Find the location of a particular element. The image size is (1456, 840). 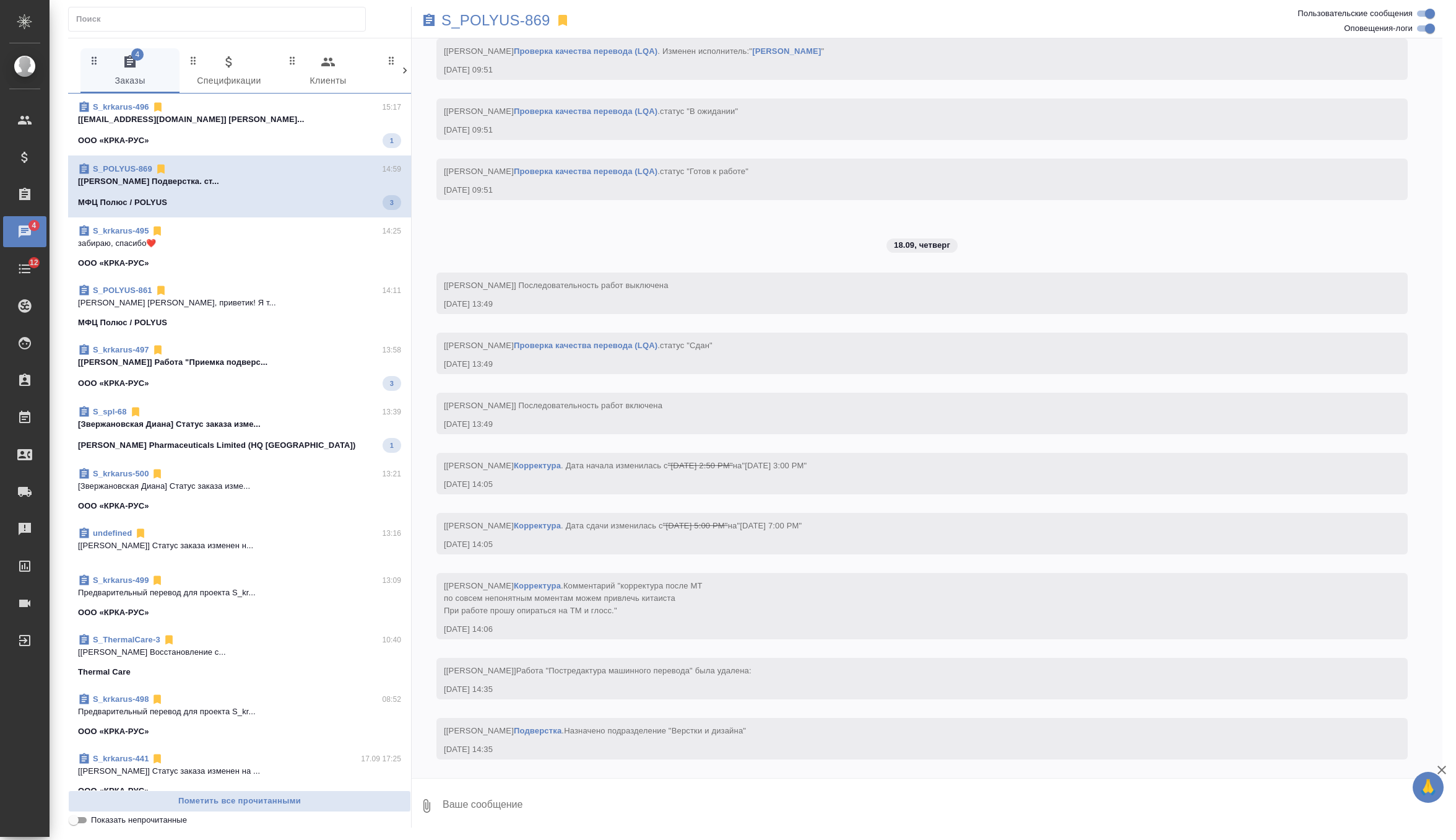

a: S_ThermalCare-3 is located at coordinates (126, 639).